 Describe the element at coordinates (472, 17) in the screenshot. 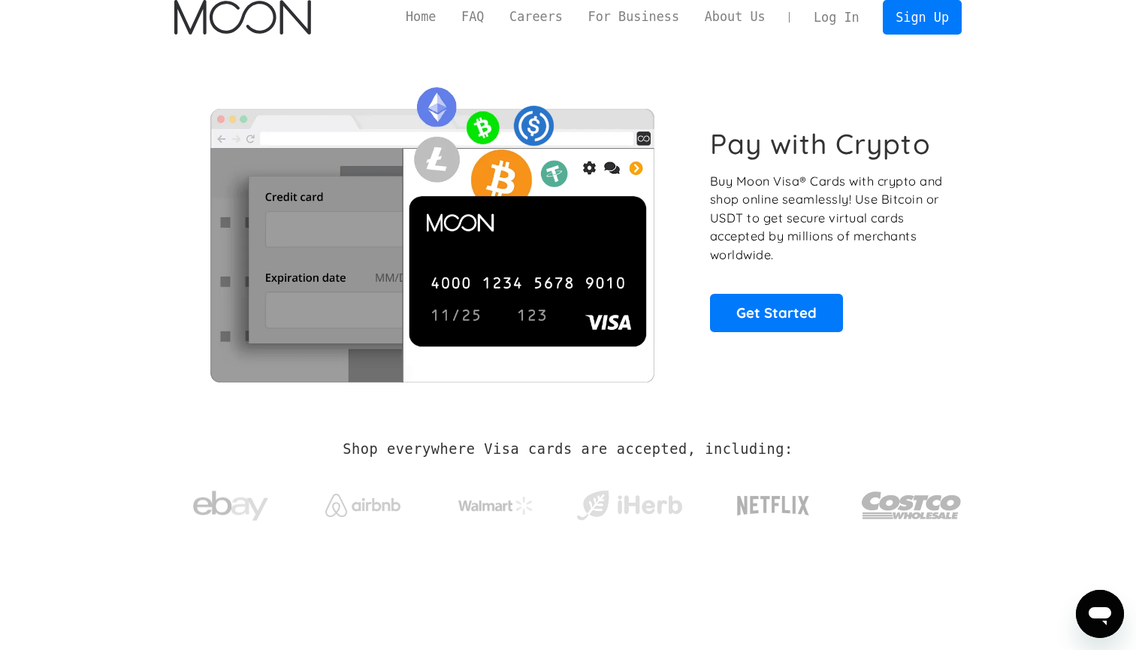

I see `a: FAQ` at that location.